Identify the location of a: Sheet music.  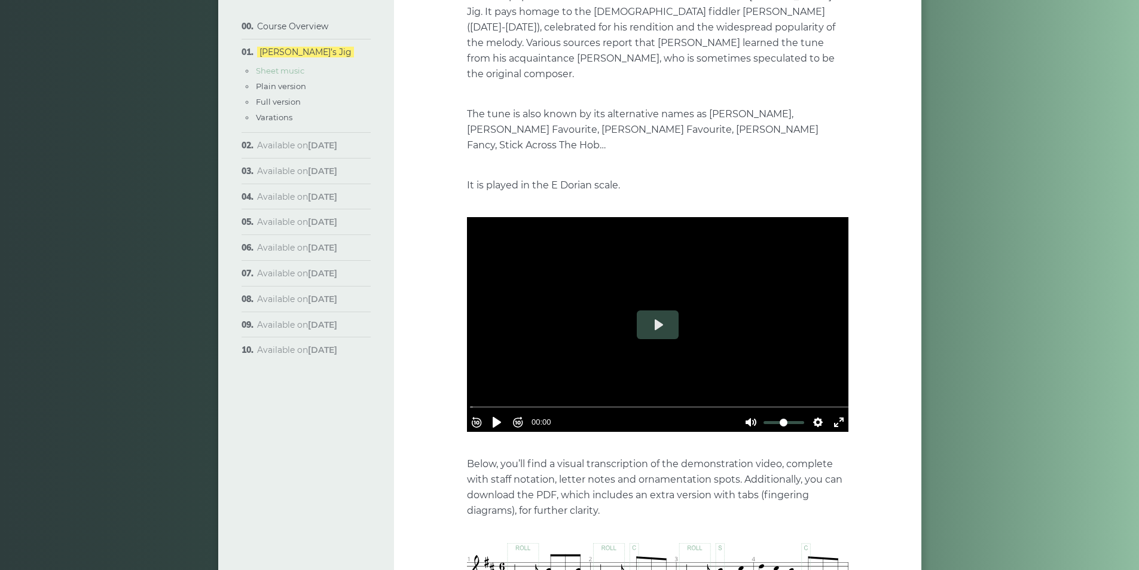
(280, 71).